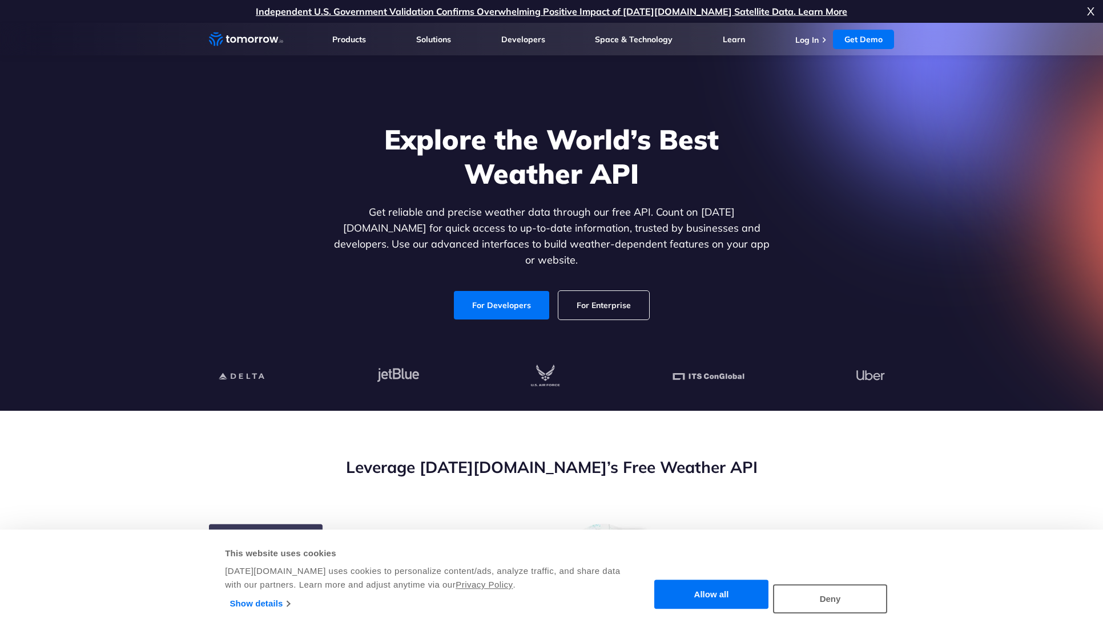  Describe the element at coordinates (733, 39) in the screenshot. I see `a: Learn` at that location.